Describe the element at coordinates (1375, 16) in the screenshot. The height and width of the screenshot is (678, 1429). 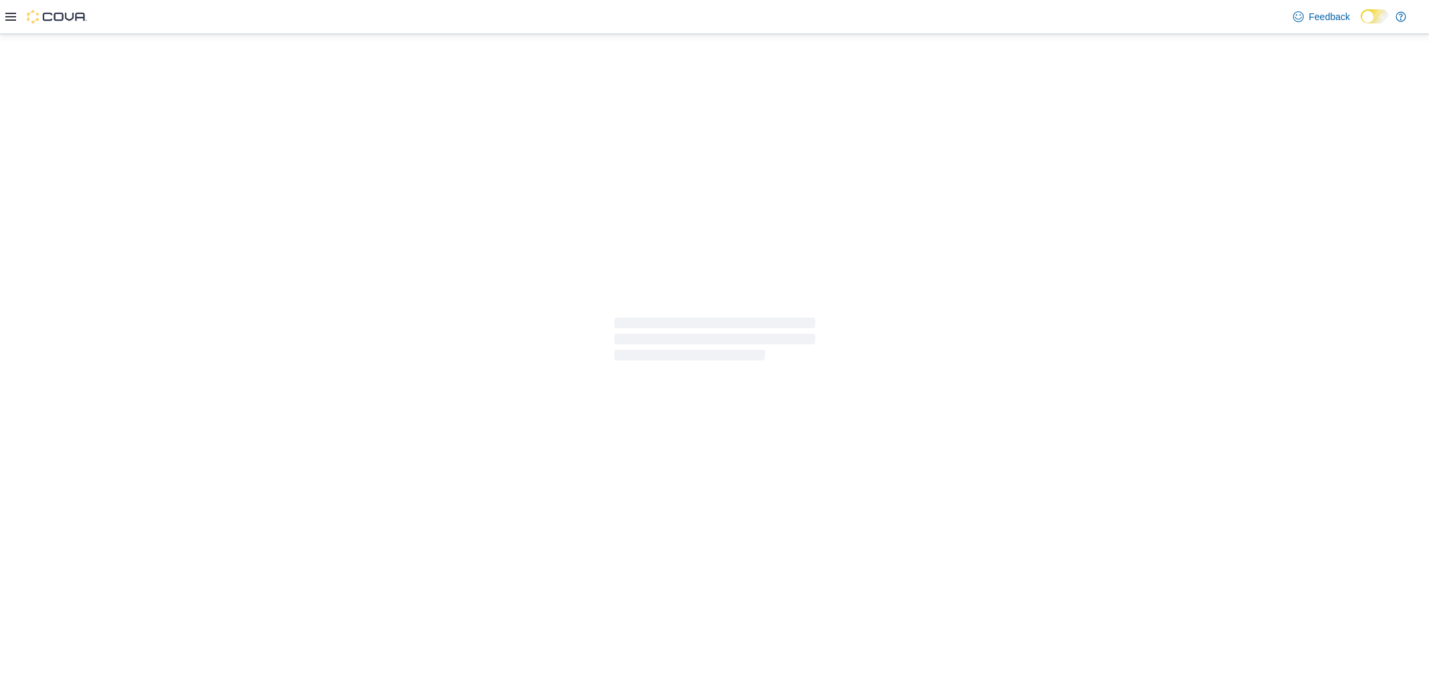
I see `input: Dark Mode` at that location.